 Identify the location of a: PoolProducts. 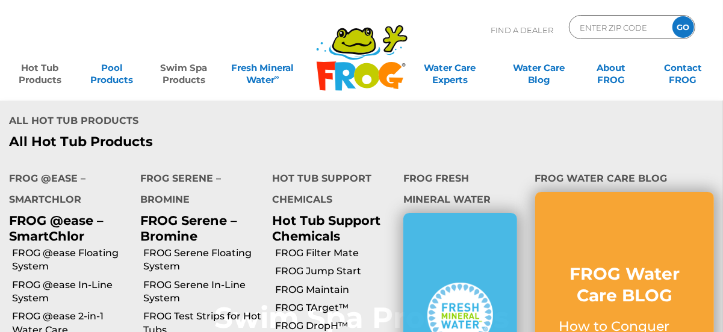
(111, 68).